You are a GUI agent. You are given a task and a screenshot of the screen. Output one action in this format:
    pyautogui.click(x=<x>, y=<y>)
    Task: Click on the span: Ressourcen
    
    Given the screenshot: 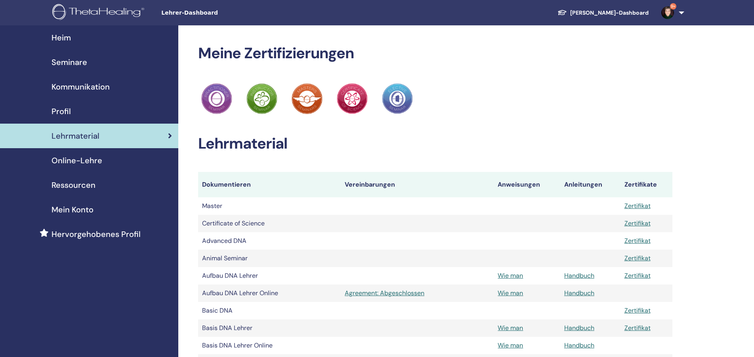 What is the action you would take?
    pyautogui.click(x=73, y=185)
    